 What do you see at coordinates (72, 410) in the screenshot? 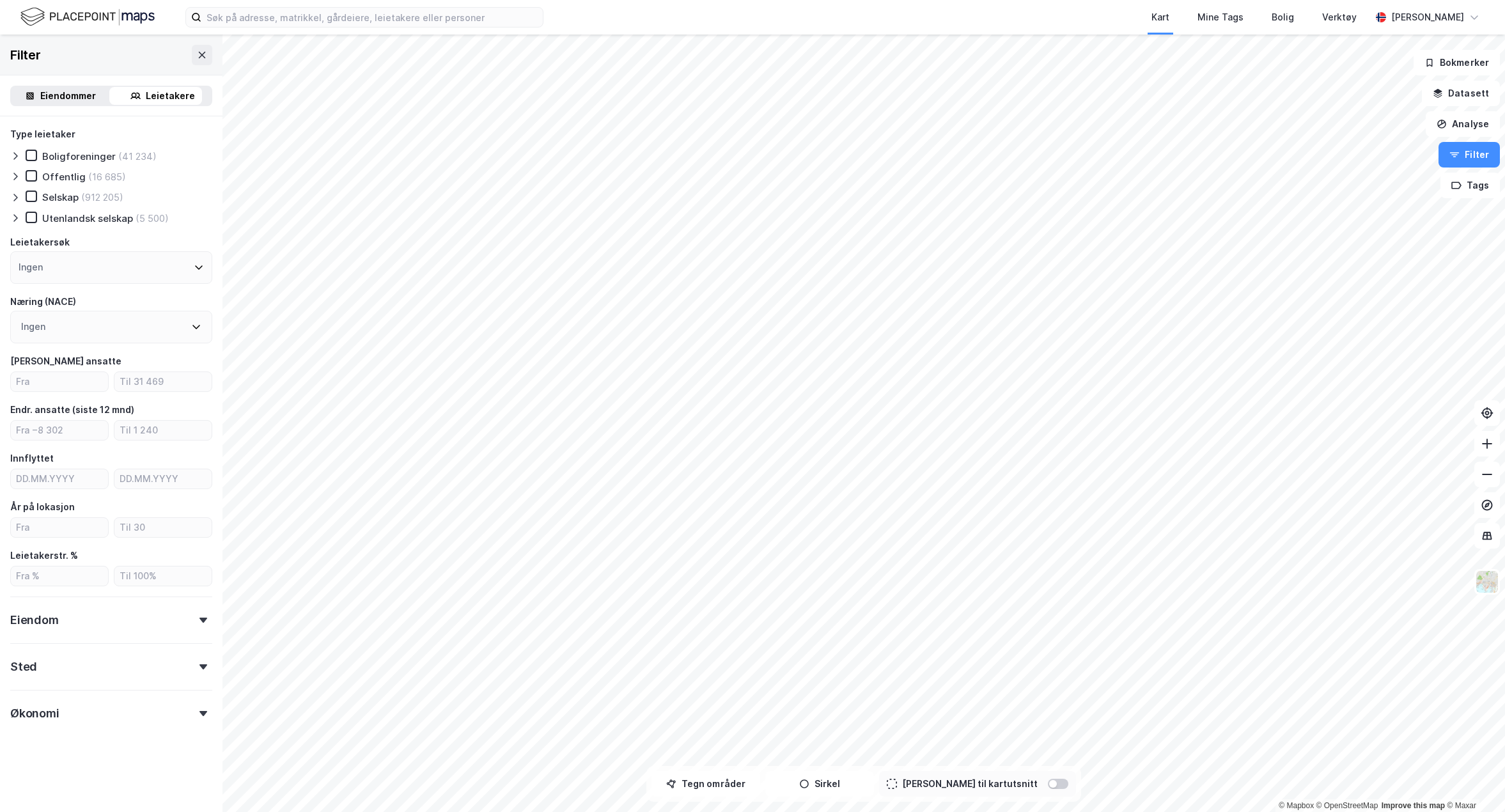
I see `div: Endr. ansatte (siste 12 mnd)` at bounding box center [72, 410].